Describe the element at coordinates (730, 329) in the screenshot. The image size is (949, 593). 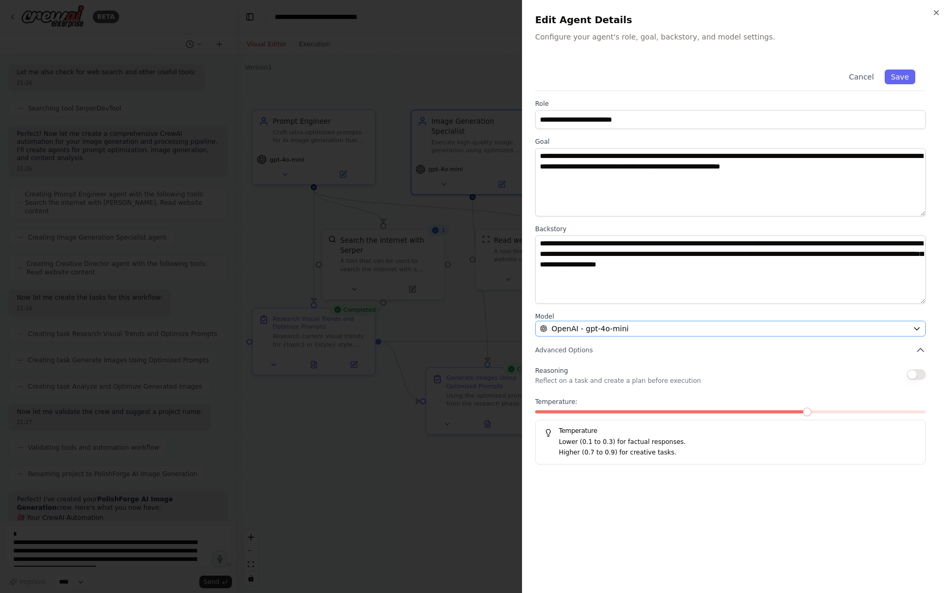
I see `button: OpenAI - gpt-4o-mini` at that location.